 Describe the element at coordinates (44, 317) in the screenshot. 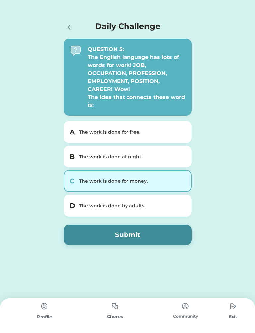

I see `div: Profile` at that location.